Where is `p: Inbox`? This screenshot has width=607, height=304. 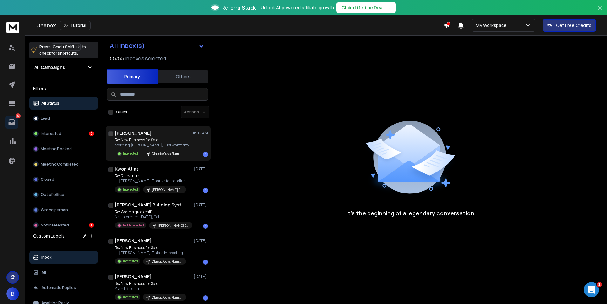
p: Inbox is located at coordinates (46, 257).